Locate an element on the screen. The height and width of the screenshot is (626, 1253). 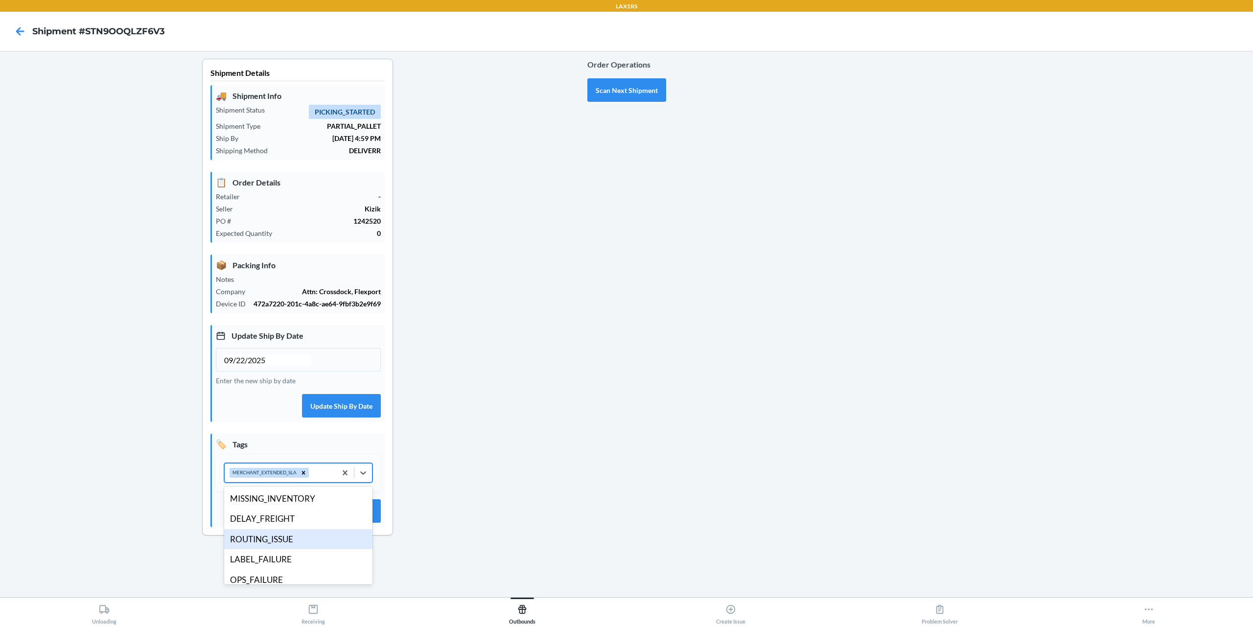
p: Tags is located at coordinates (298, 444).